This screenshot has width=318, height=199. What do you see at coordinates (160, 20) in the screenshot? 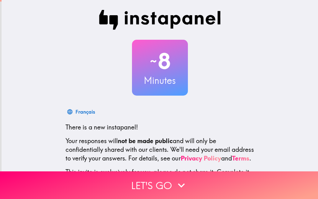
I see `img: Instapanel` at bounding box center [160, 20].